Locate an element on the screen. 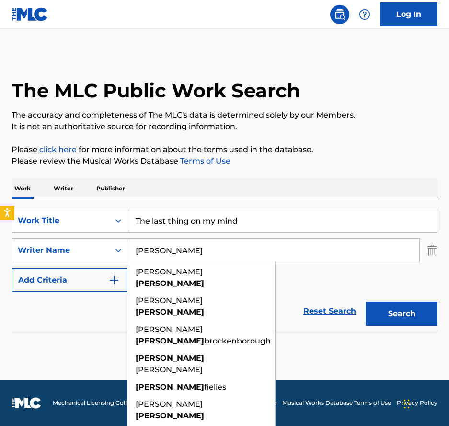 This screenshot has width=449, height=426. div: Writer Name is located at coordinates (61, 250).